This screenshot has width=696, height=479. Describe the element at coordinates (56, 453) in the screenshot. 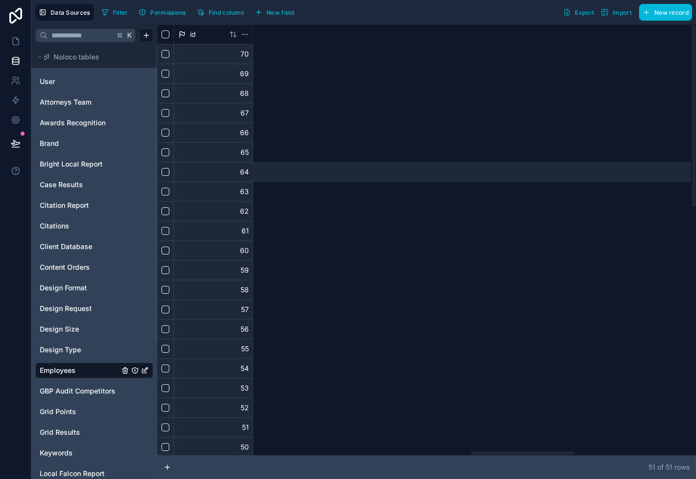

I see `span: Keywords` at that location.